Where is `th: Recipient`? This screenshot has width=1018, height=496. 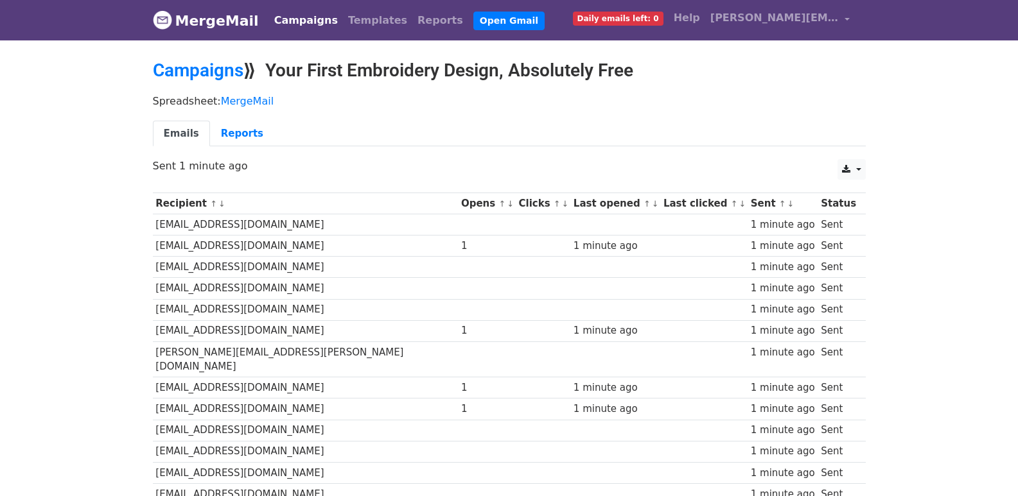
th: Recipient is located at coordinates (306, 204).